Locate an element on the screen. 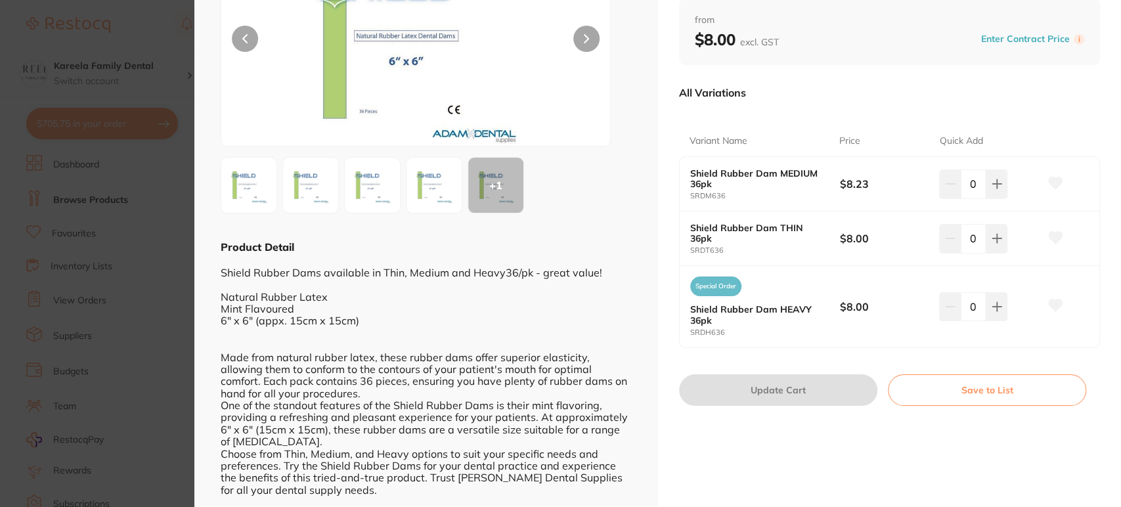 This screenshot has height=507, width=1121. b: Shield Rubber Dam MEDIUM 36pk is located at coordinates (757, 179).